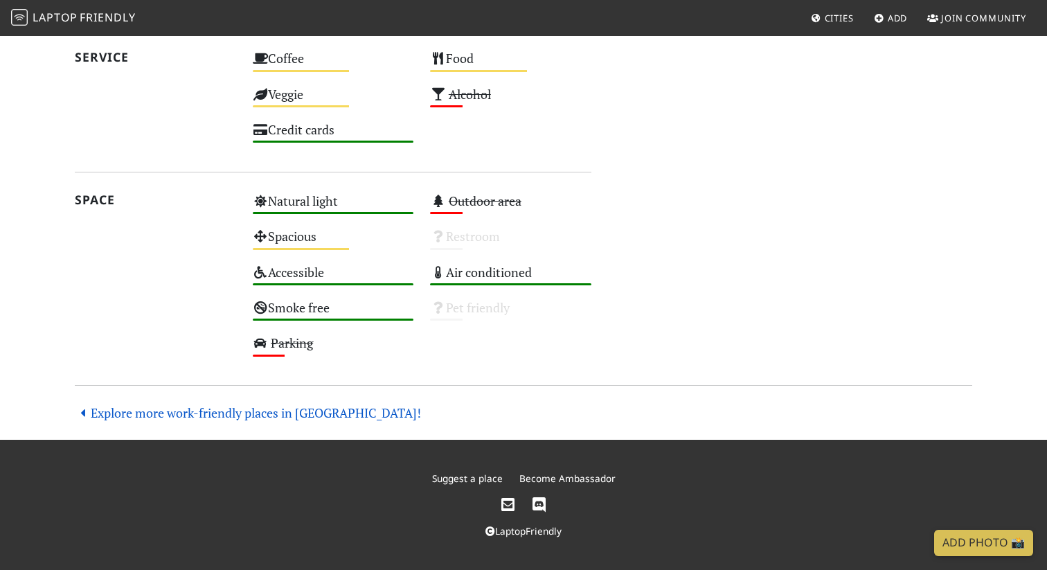 This screenshot has height=570, width=1047. What do you see at coordinates (840, 18) in the screenshot?
I see `span: Cities` at bounding box center [840, 18].